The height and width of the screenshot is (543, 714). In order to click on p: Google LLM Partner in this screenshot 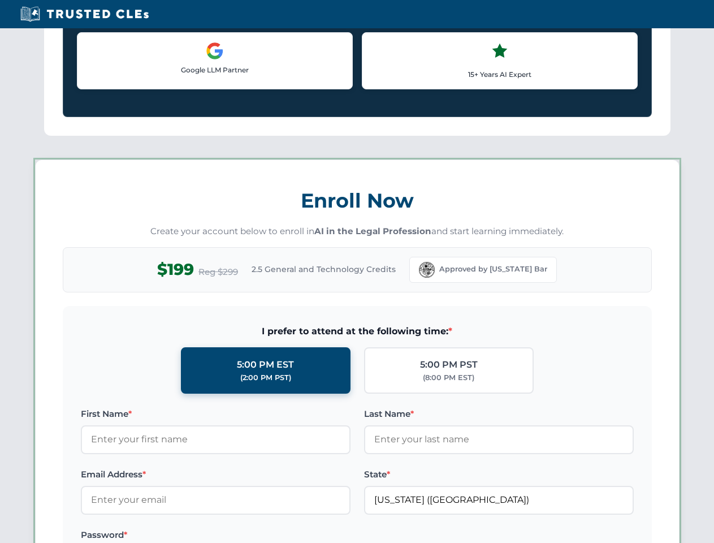, I will do `click(215, 70)`.